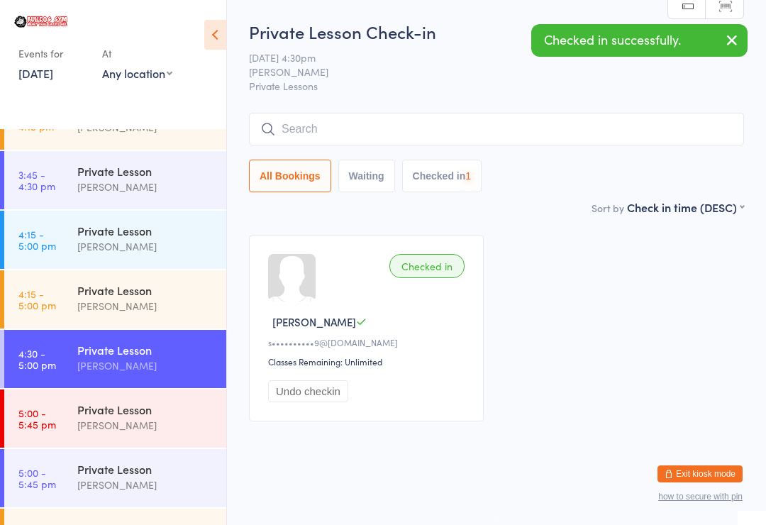 The height and width of the screenshot is (525, 766). I want to click on button: Waiting, so click(367, 176).